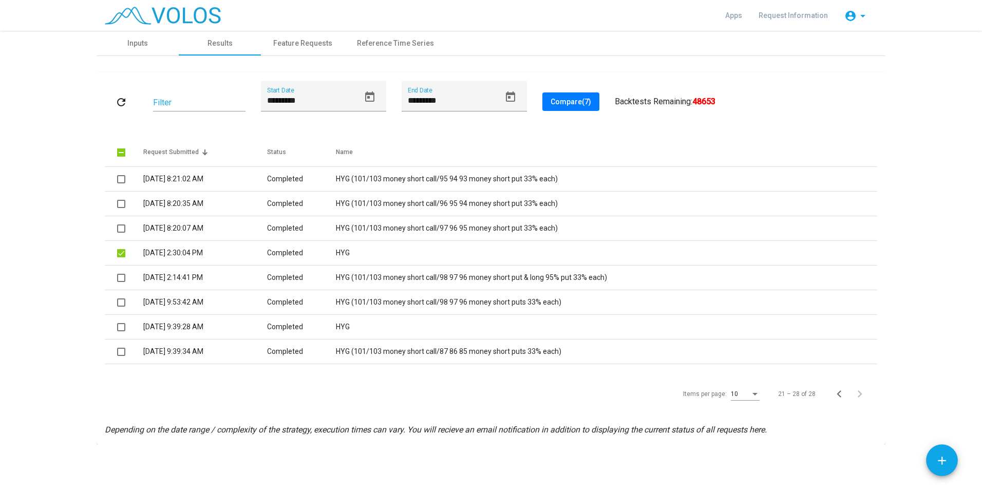  Describe the element at coordinates (607, 204) in the screenshot. I see `td: HYG (101/103 money short call/96 95 94 money short put 33% each)` at that location.